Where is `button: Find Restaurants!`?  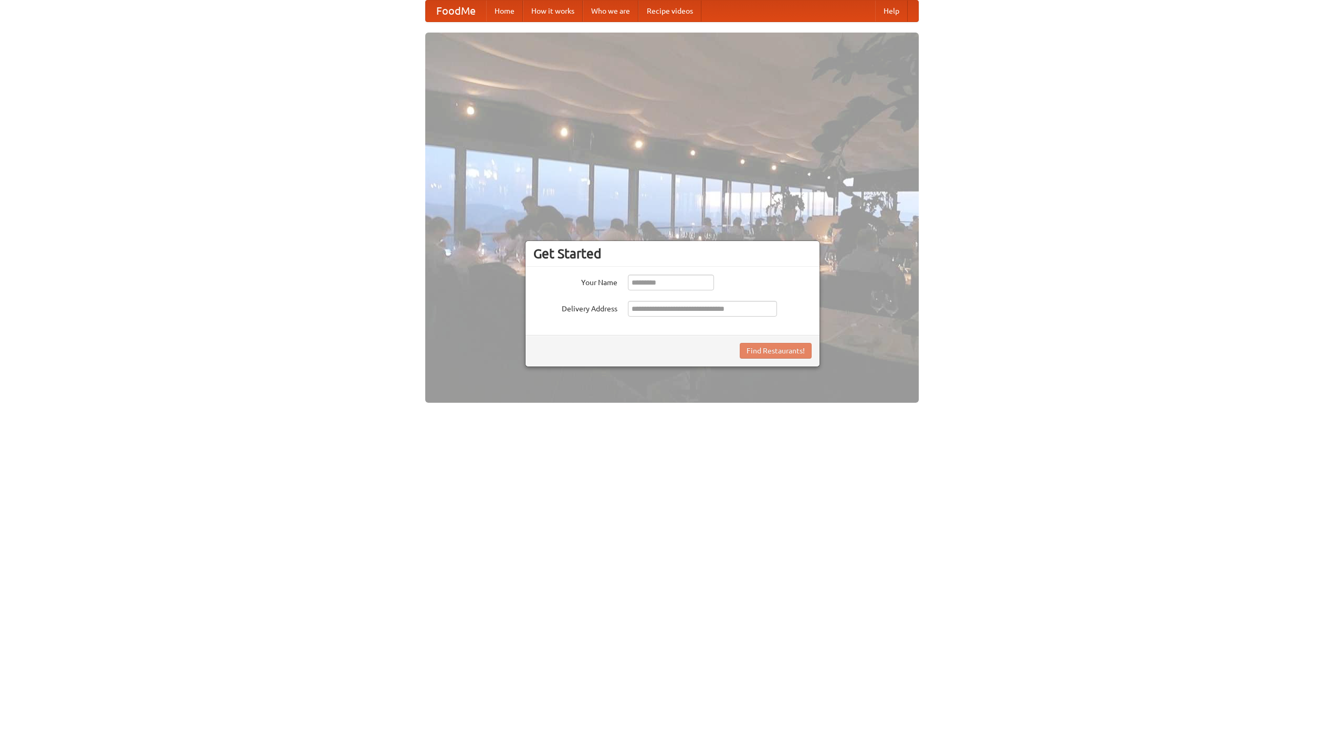
button: Find Restaurants! is located at coordinates (775, 351).